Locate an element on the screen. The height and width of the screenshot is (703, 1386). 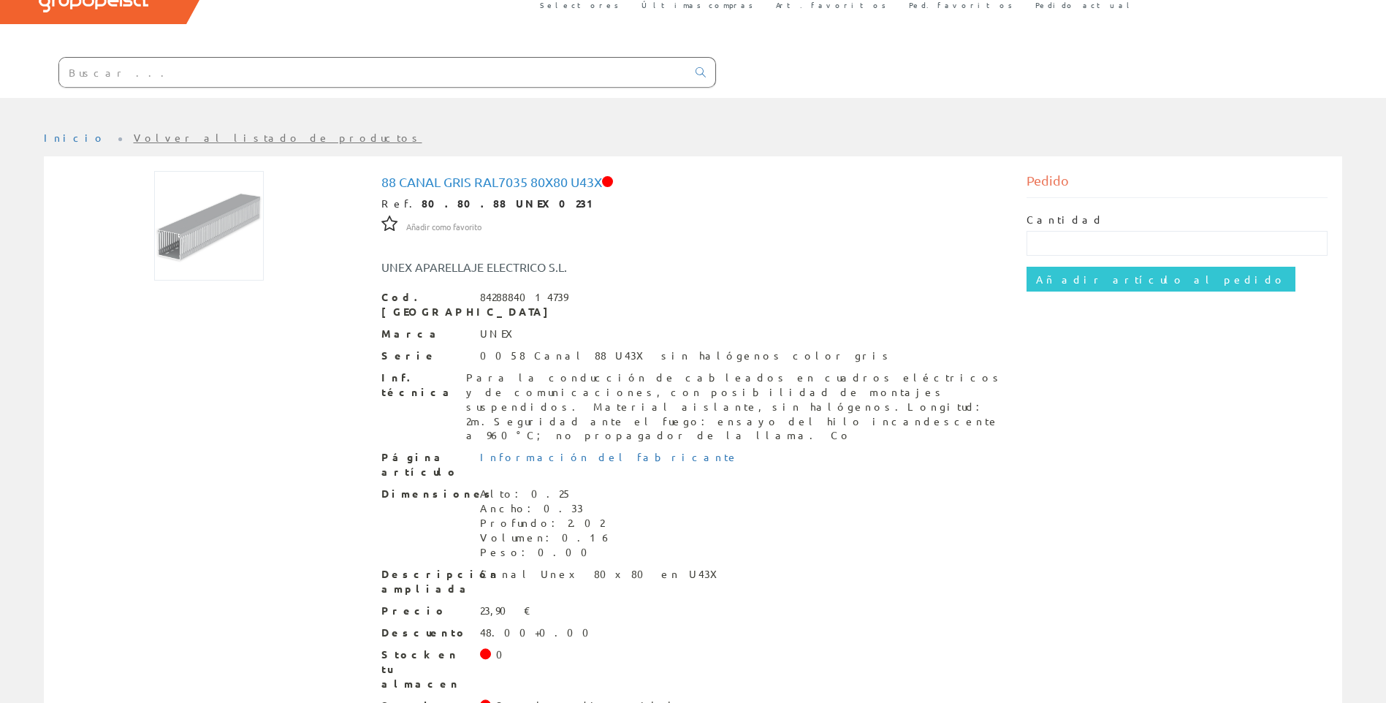
div: Canal Unex 80x80 en U43X is located at coordinates (603, 574).